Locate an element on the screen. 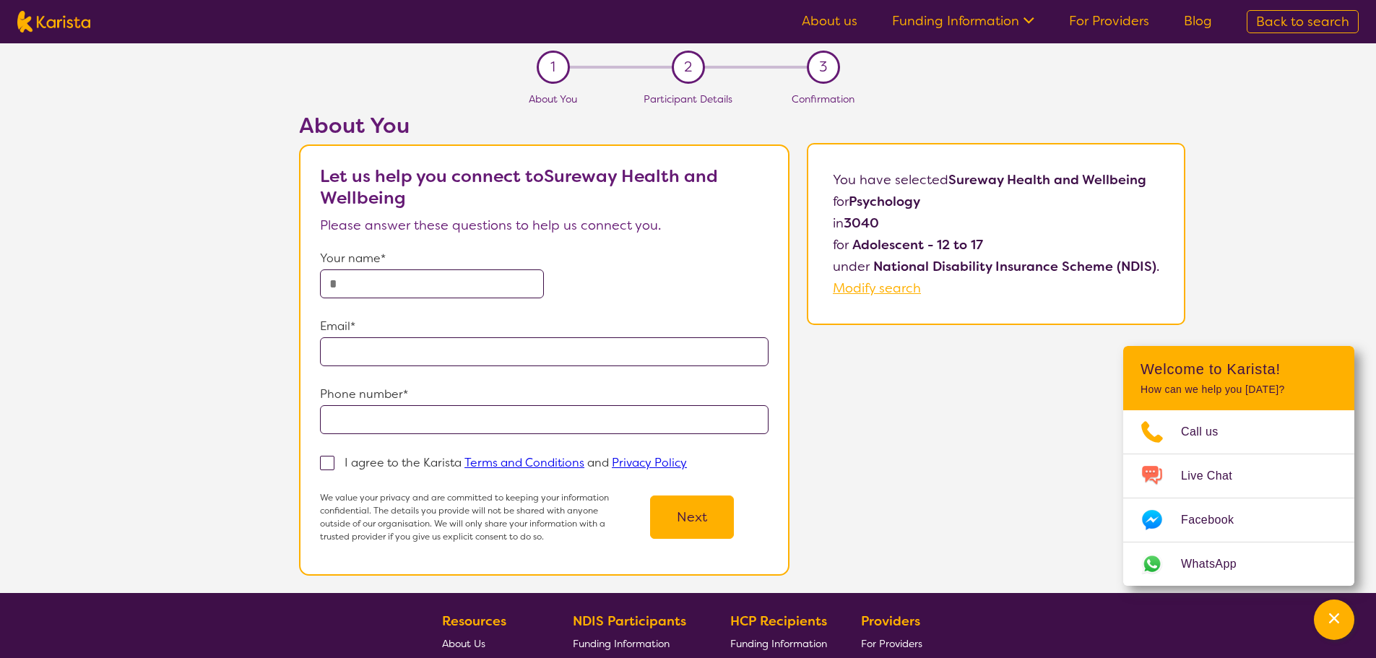  span: Call us is located at coordinates (1208, 432).